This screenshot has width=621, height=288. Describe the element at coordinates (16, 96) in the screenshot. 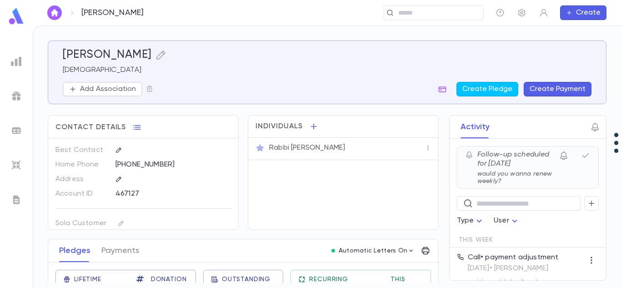

I see `img: campaigns_grey.99e729a5f7ee94e3726e6486bddda8f1.svg` at that location.